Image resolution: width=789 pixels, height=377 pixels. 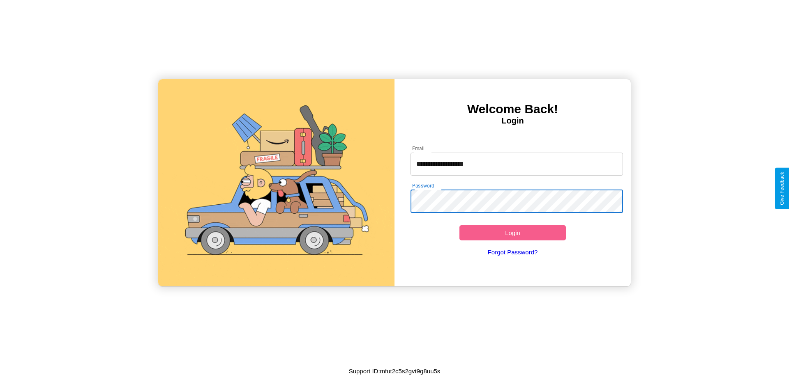 I want to click on label: Password, so click(x=423, y=186).